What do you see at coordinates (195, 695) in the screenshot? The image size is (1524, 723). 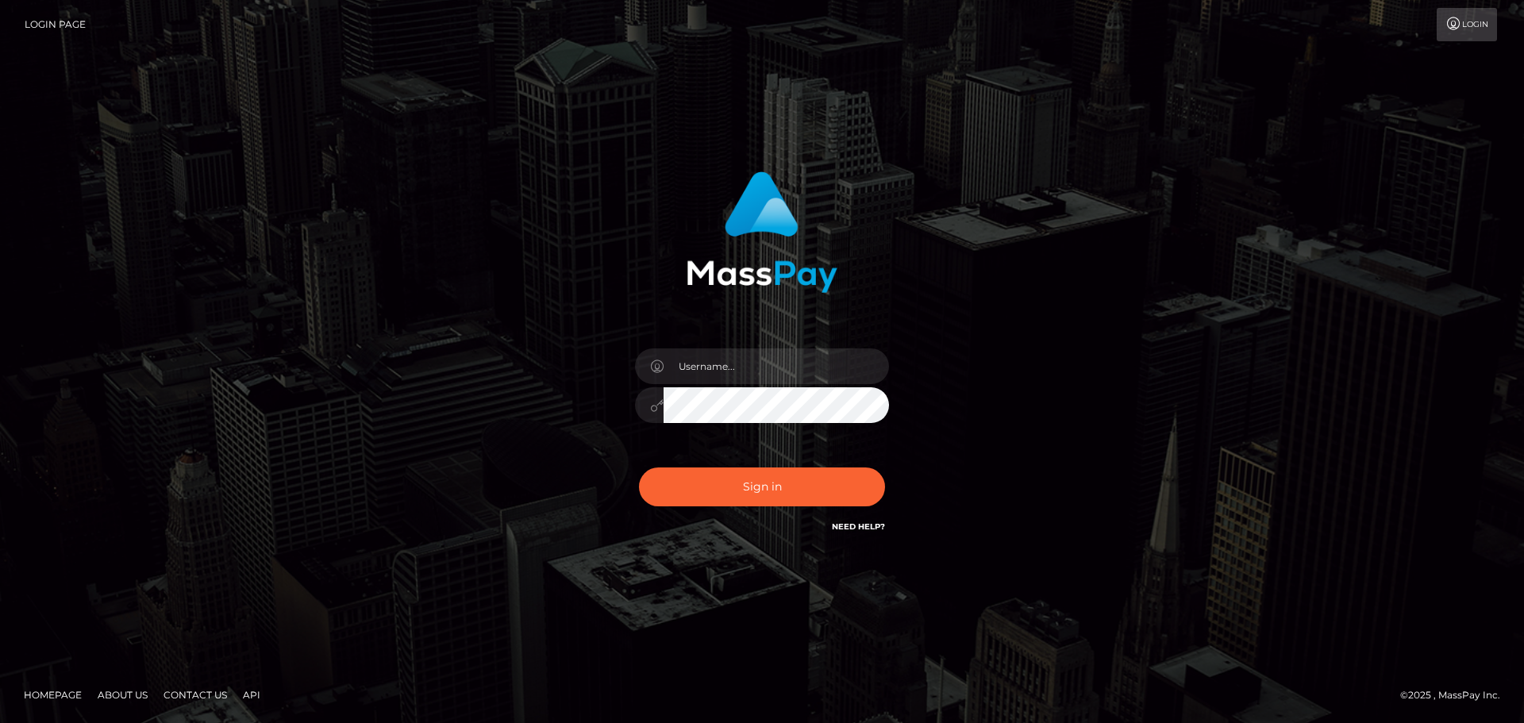 I see `a: Contact Us` at bounding box center [195, 695].